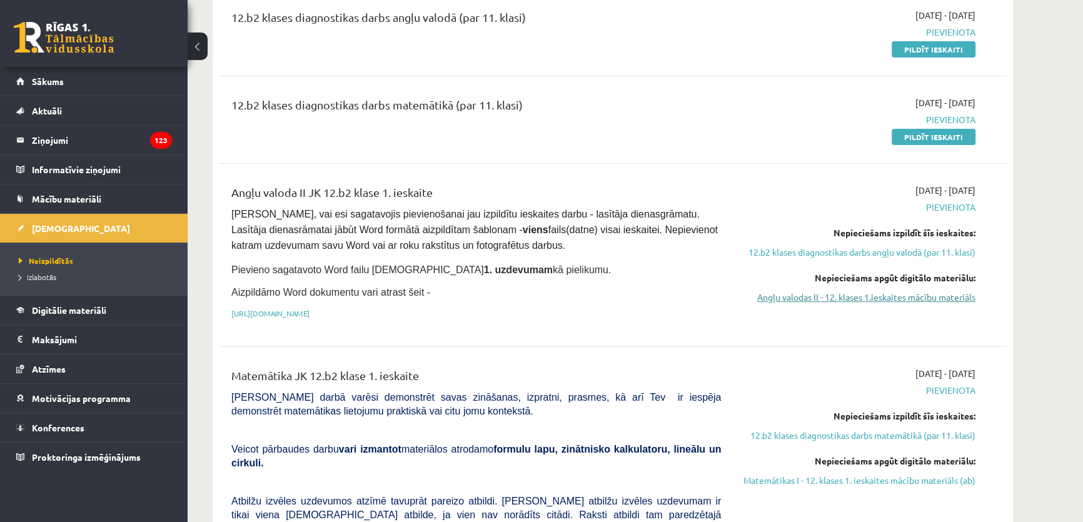  What do you see at coordinates (49, 369) in the screenshot?
I see `span: Atzīmes` at bounding box center [49, 369].